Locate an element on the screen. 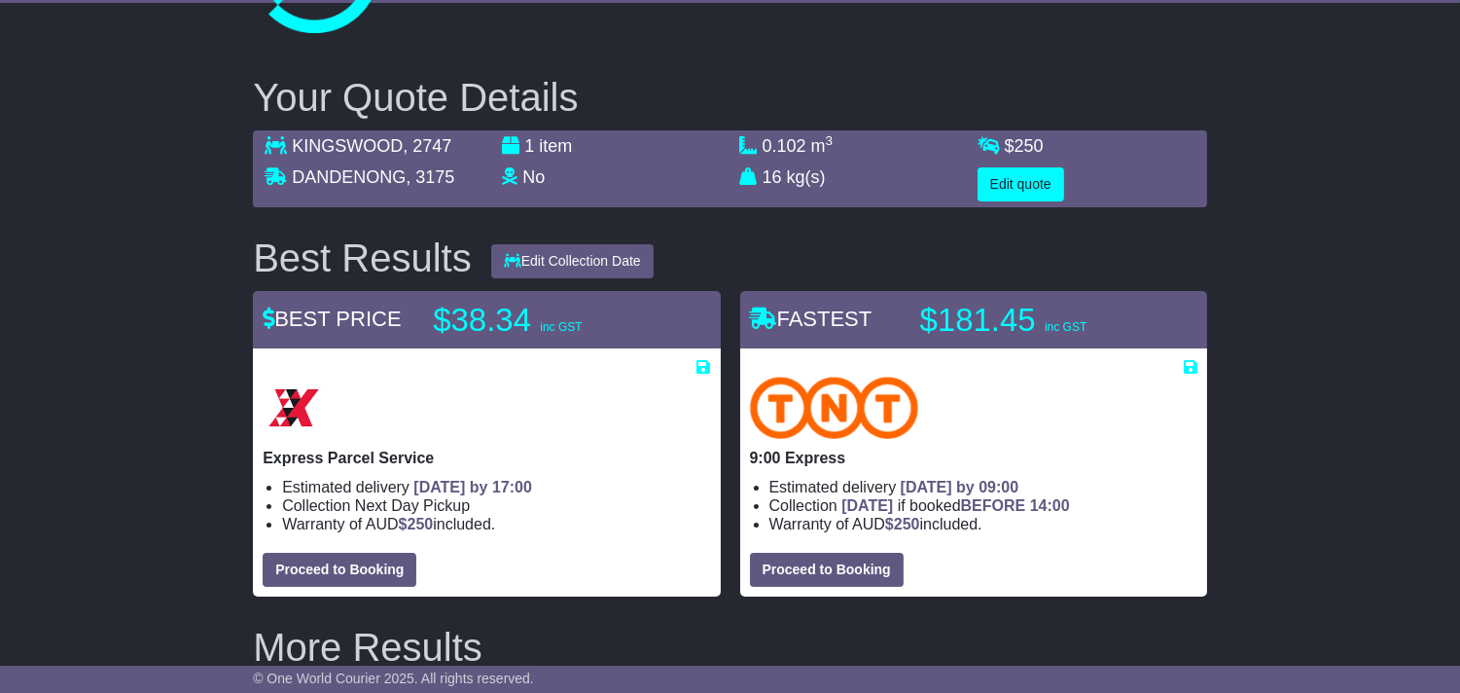  span: if booked is located at coordinates (955, 505).